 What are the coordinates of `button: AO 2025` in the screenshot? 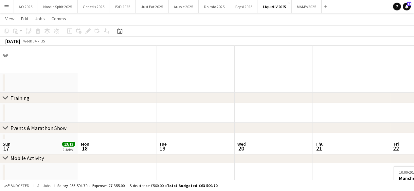 It's located at (26, 7).